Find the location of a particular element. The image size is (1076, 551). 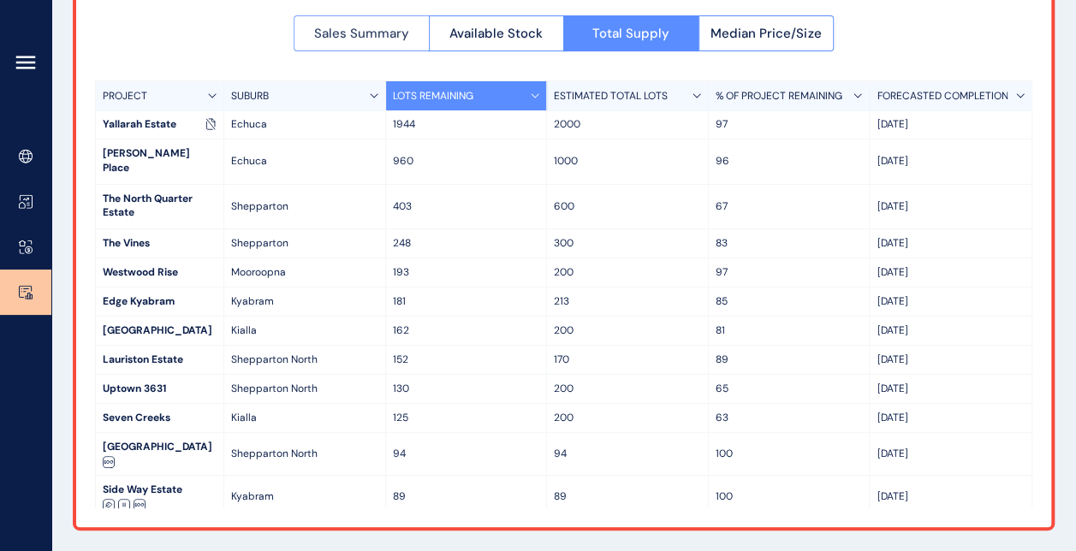

span: Sales Summary is located at coordinates (361, 33).